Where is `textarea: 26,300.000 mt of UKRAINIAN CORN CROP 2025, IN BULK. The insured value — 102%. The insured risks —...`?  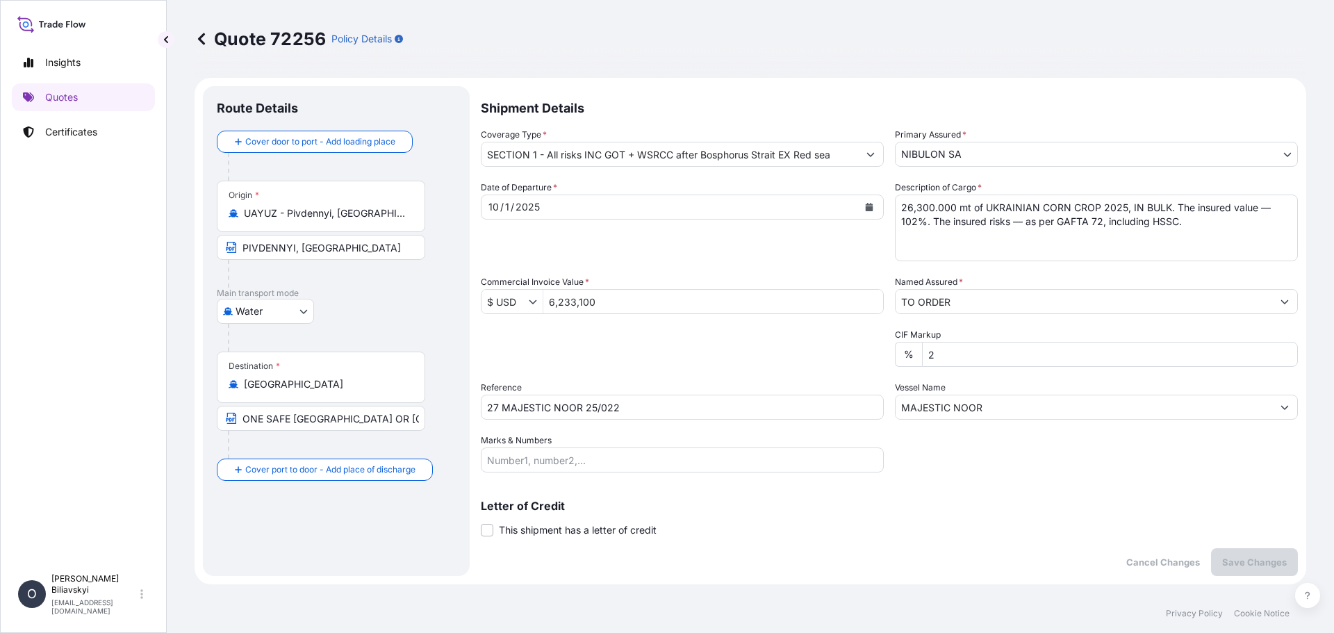 textarea: 26,300.000 mt of UKRAINIAN CORN CROP 2025, IN BULK. The insured value — 102%. The insured risks —... is located at coordinates (1096, 228).